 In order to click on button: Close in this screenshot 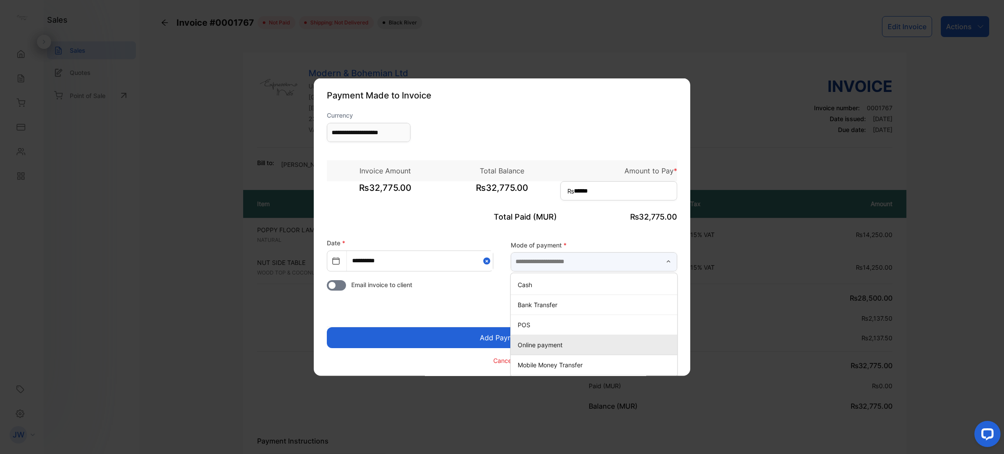, I will do `click(488, 260)`.